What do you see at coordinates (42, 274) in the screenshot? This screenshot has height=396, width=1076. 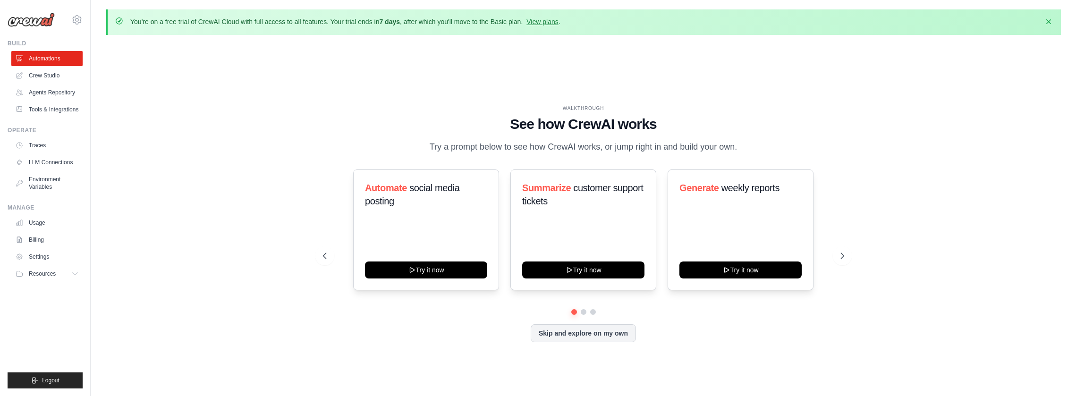 I see `span: Resources` at bounding box center [42, 274].